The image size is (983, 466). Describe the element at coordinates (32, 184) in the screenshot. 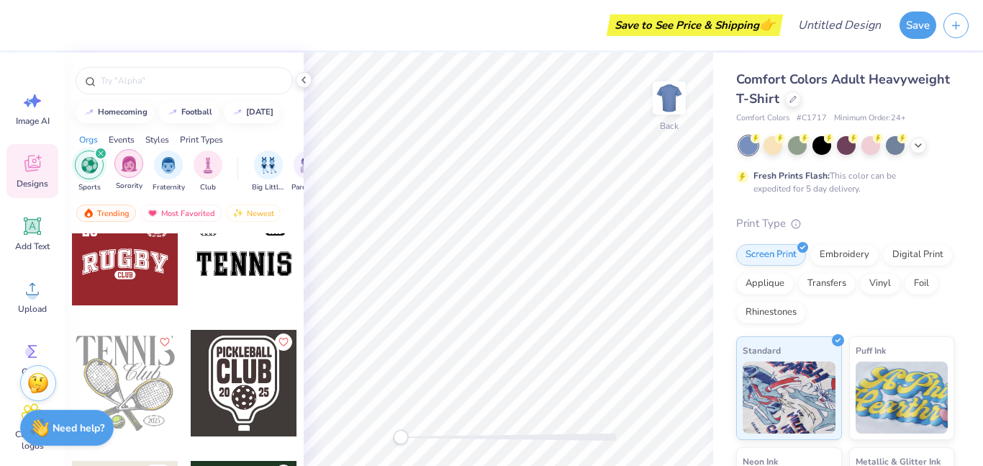

I see `span: Designs` at that location.